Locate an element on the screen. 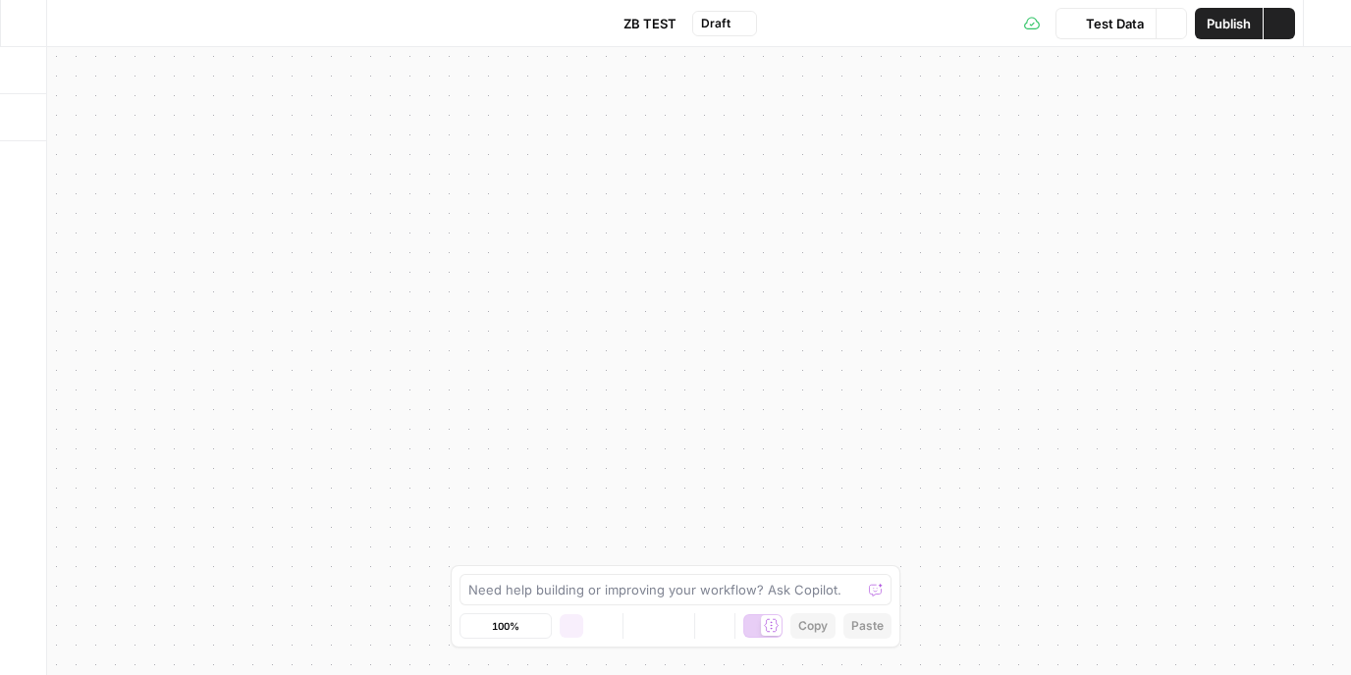  span: Test Data is located at coordinates (1114, 24).